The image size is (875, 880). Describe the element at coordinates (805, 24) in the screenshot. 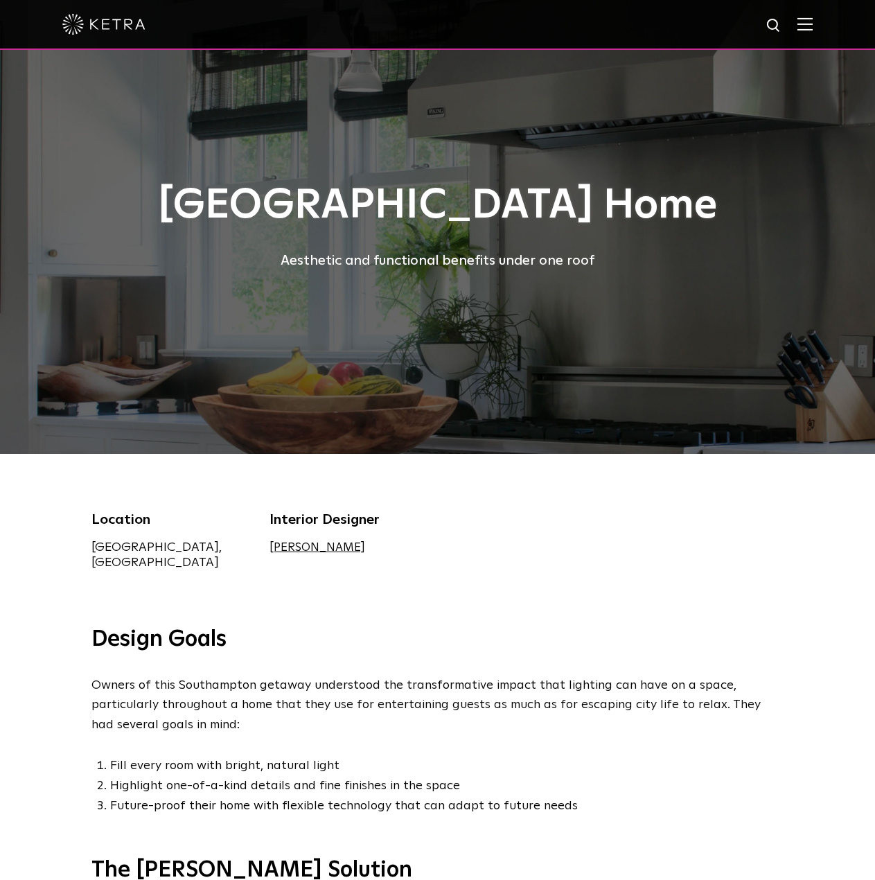

I see `img: Hamburger%20Nav.svg` at that location.